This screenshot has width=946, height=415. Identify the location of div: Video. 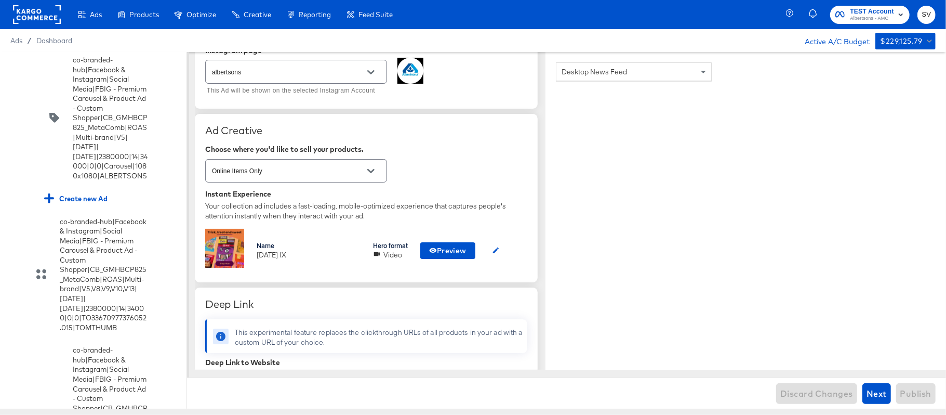
(393, 255).